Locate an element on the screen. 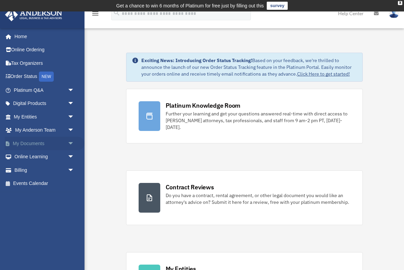 Image resolution: width=404 pixels, height=270 pixels. div: Further your learning and get your questions answered real-time with direct access to [PERSON_NAM... is located at coordinates (258, 121).